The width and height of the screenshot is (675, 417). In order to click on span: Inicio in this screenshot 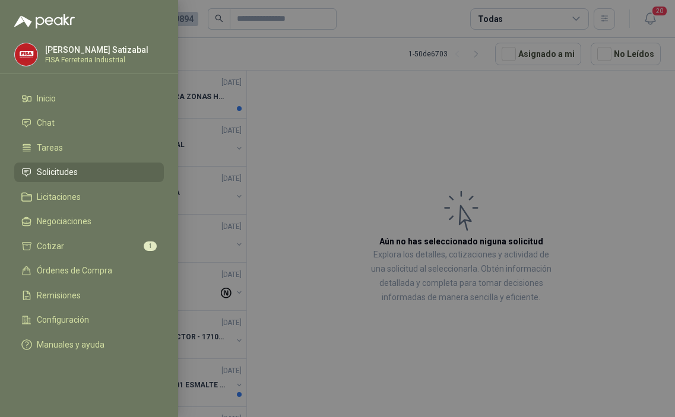, I will do `click(46, 99)`.